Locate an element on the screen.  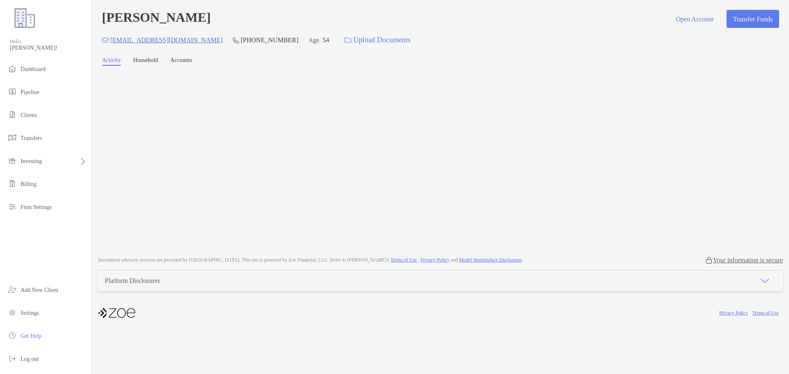
img: billing icon is located at coordinates (12, 184).